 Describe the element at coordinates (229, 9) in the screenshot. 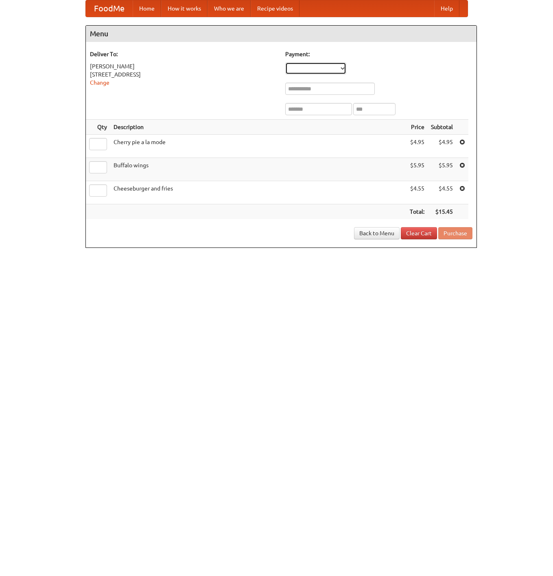

I see `a: Who we are` at that location.